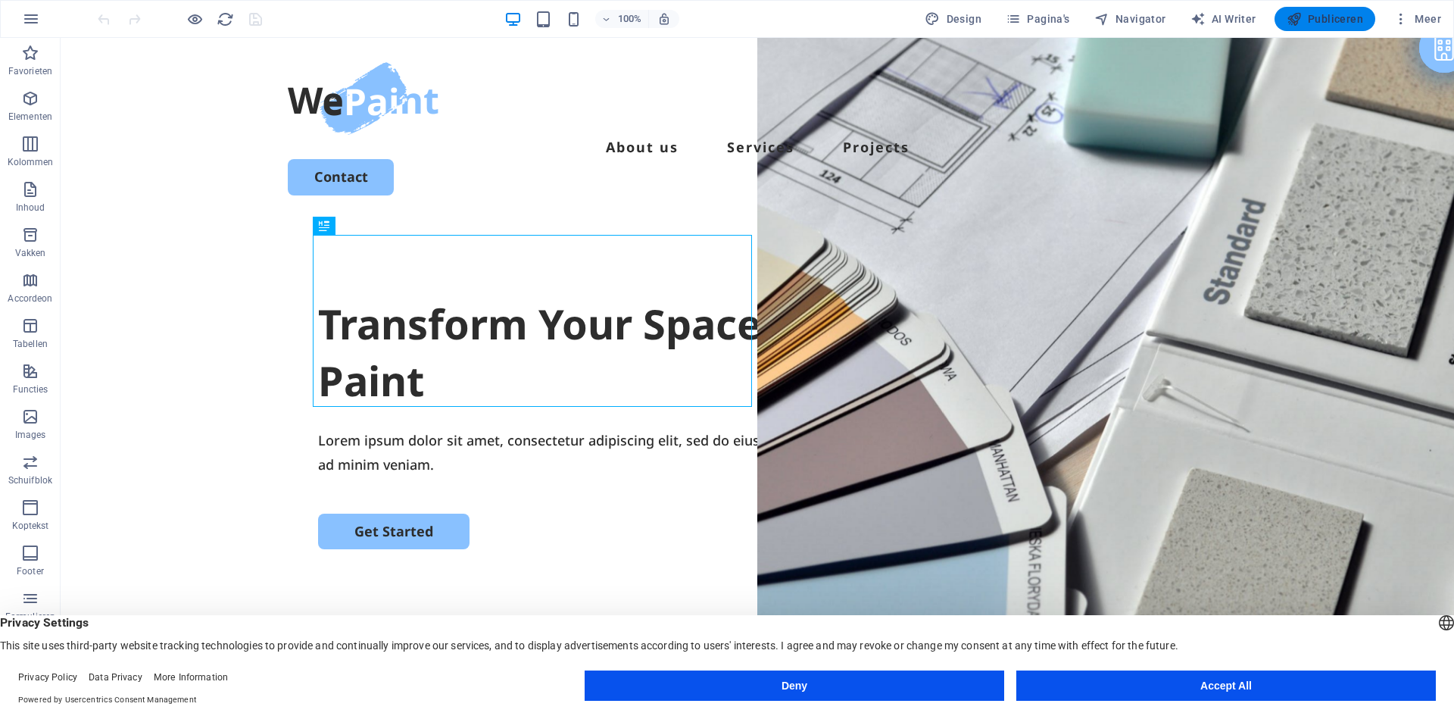 The image size is (1454, 716). I want to click on i: Pagina opnieuw laden, so click(225, 19).